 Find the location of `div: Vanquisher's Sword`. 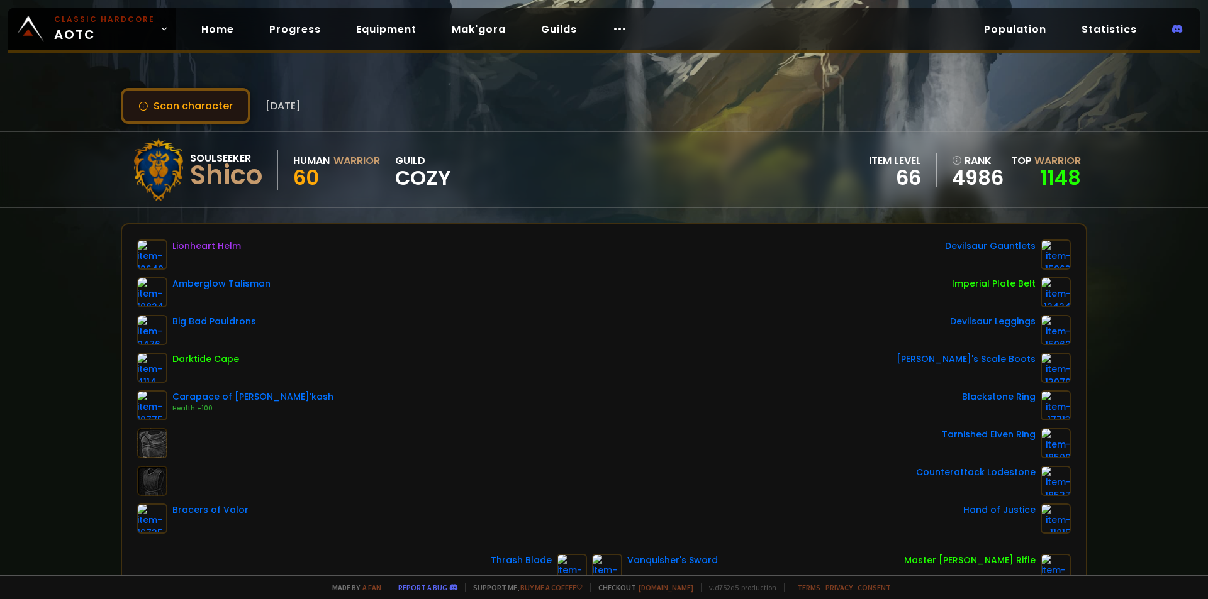

div: Vanquisher's Sword is located at coordinates (672, 560).